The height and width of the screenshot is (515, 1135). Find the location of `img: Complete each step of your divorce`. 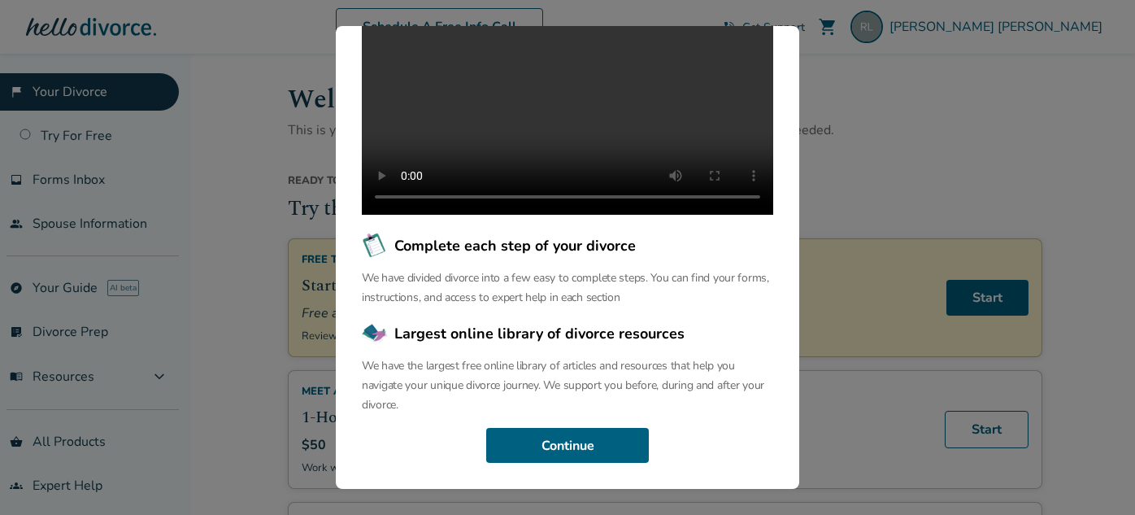

img: Complete each step of your divorce is located at coordinates (375, 246).